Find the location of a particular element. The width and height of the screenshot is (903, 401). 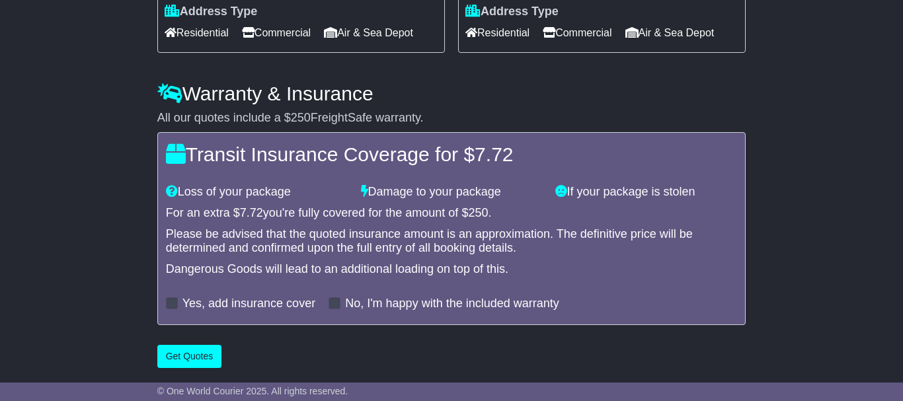

h4: Transit Insurance Coverage for $ is located at coordinates (452, 154).